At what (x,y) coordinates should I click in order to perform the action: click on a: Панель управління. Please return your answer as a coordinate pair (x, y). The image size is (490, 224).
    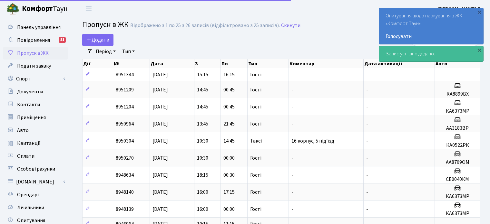
    Looking at the image, I should click on (35, 27).